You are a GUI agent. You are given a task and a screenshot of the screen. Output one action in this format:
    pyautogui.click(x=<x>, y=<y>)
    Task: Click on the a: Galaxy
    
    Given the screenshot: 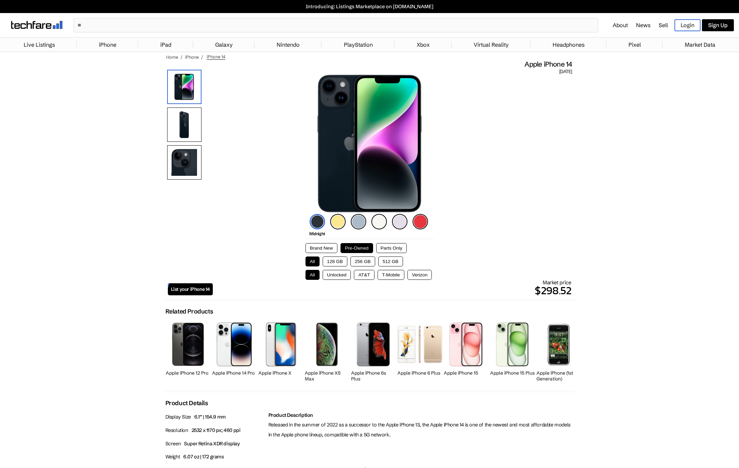 What is the action you would take?
    pyautogui.click(x=224, y=45)
    